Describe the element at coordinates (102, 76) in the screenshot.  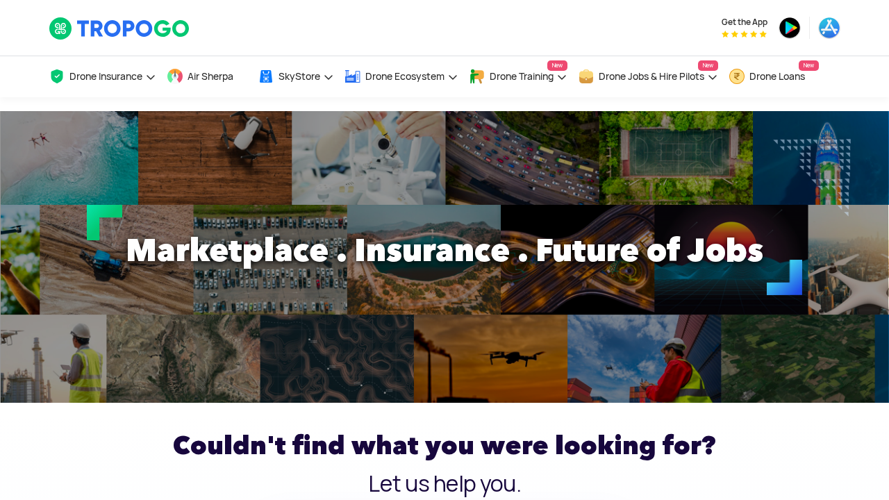
I see `a: Drone Insurance` at that location.